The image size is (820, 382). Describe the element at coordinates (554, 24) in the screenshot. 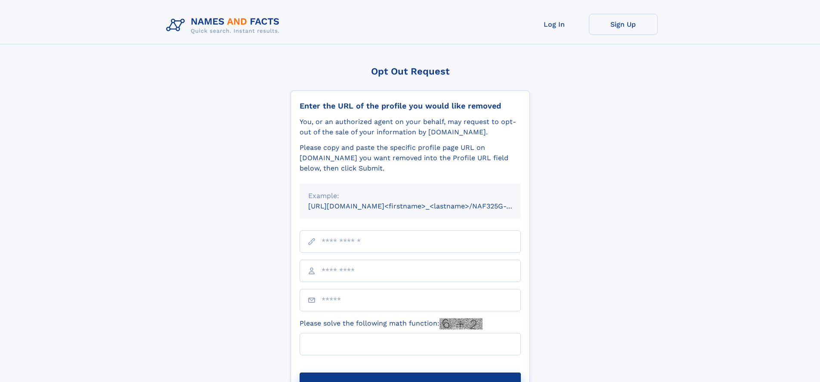

I see `a: Log In` at that location.